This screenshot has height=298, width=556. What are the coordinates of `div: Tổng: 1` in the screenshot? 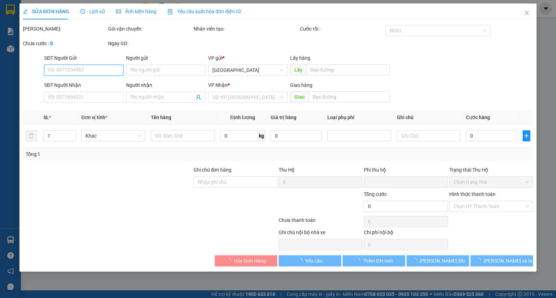 It's located at (120, 154).